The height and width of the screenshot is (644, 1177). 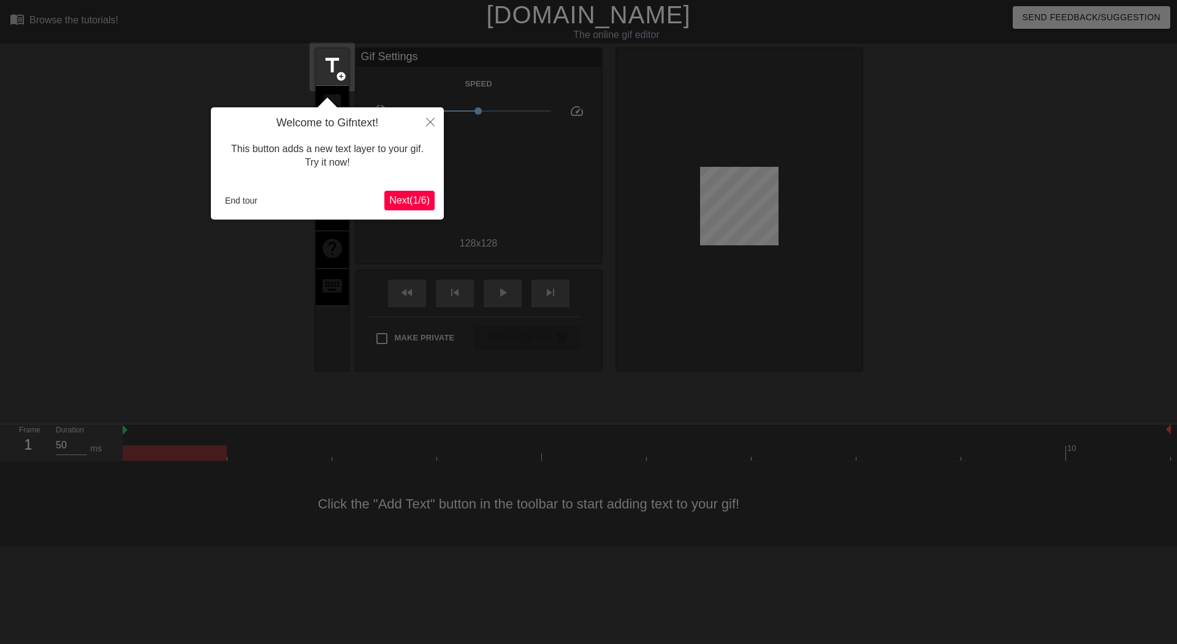 I want to click on button: End tour, so click(x=241, y=201).